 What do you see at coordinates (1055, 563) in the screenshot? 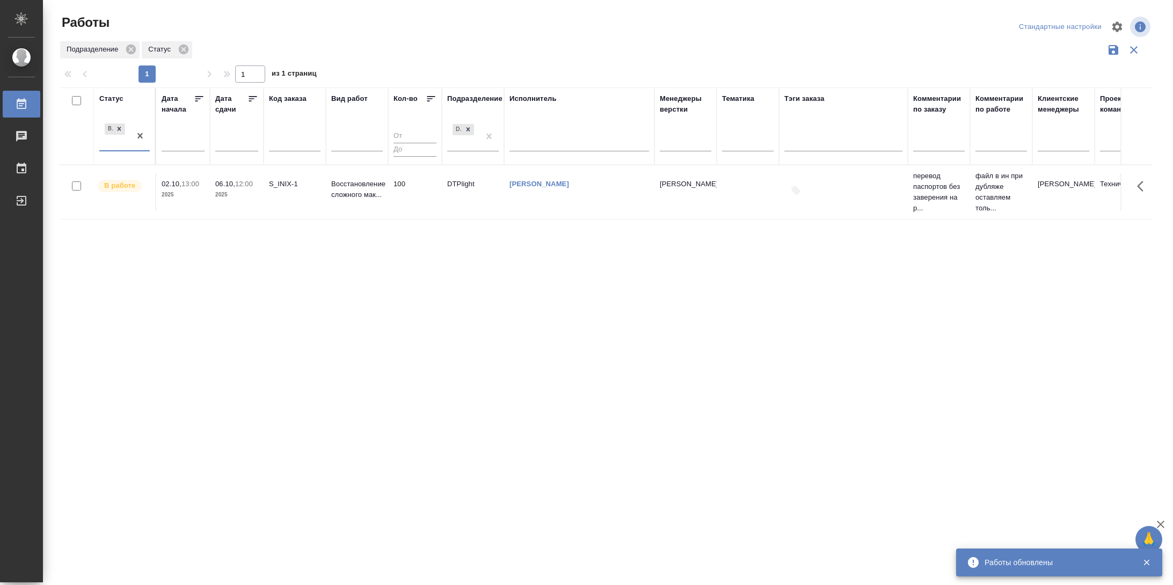
I see `div: Работы обновлены` at bounding box center [1055, 563].